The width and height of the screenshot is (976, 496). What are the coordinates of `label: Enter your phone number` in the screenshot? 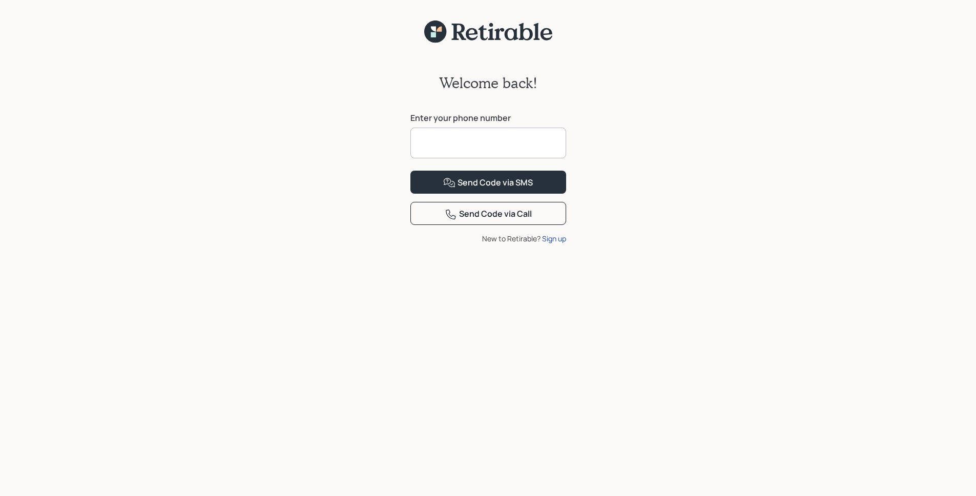 It's located at (488, 118).